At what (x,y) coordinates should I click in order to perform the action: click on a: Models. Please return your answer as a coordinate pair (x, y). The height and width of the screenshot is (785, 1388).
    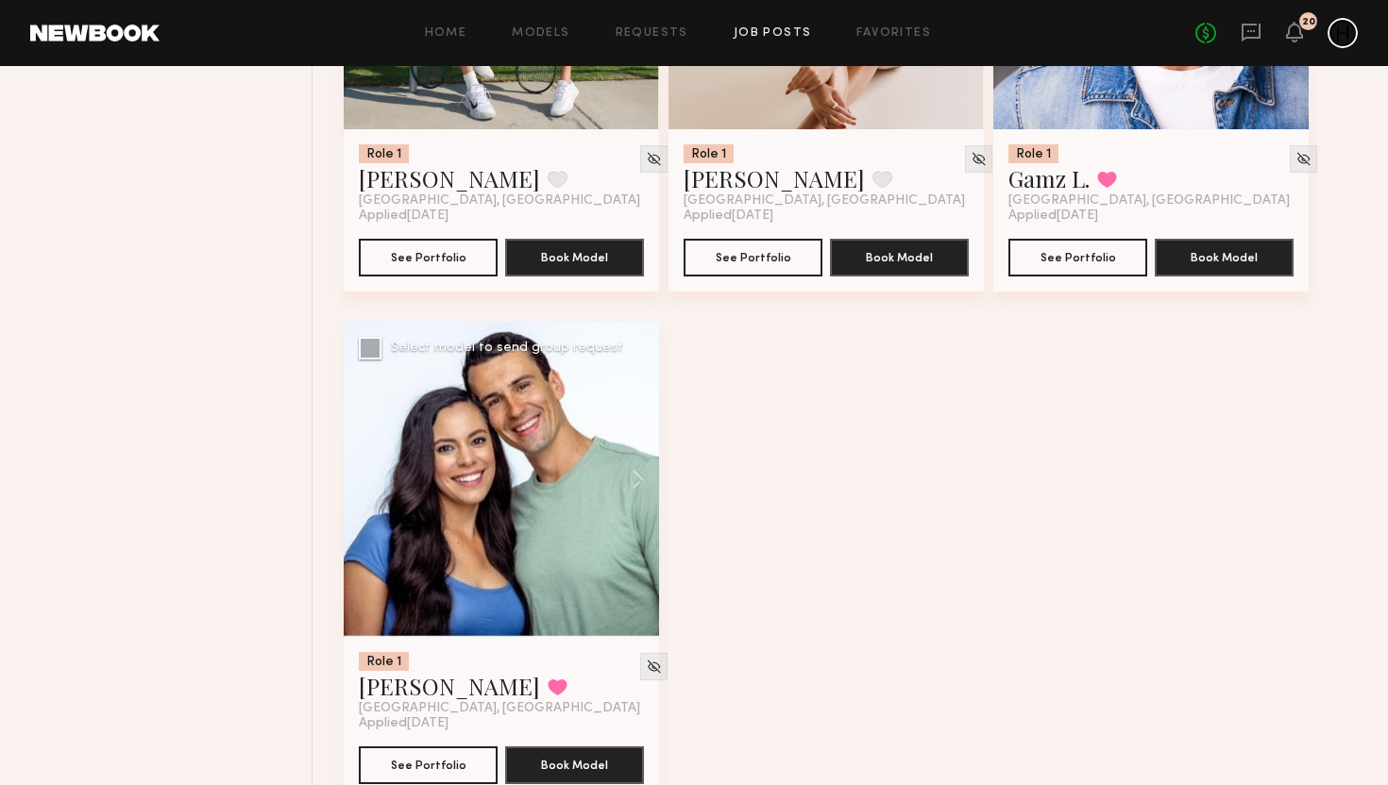
    Looking at the image, I should click on (540, 33).